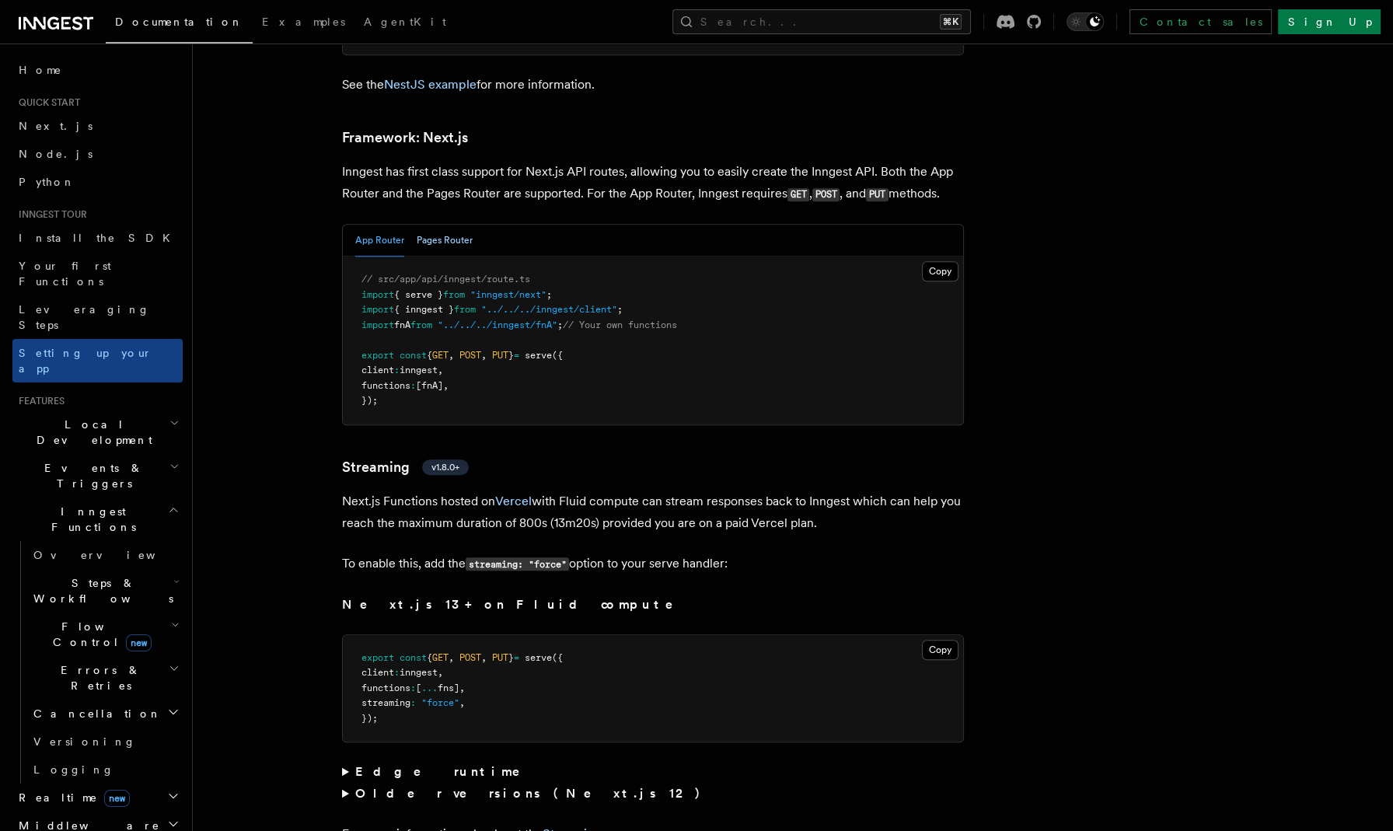 The image size is (1393, 831). Describe the element at coordinates (517, 564) in the screenshot. I see `code: streaming: "force"` at that location.